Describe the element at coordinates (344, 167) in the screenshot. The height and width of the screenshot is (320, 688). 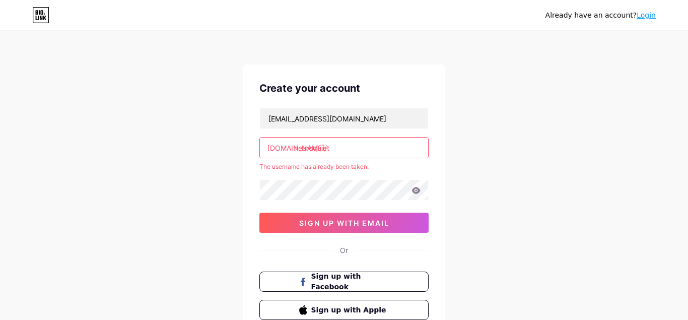
I see `div: The username has already been taken.` at that location.